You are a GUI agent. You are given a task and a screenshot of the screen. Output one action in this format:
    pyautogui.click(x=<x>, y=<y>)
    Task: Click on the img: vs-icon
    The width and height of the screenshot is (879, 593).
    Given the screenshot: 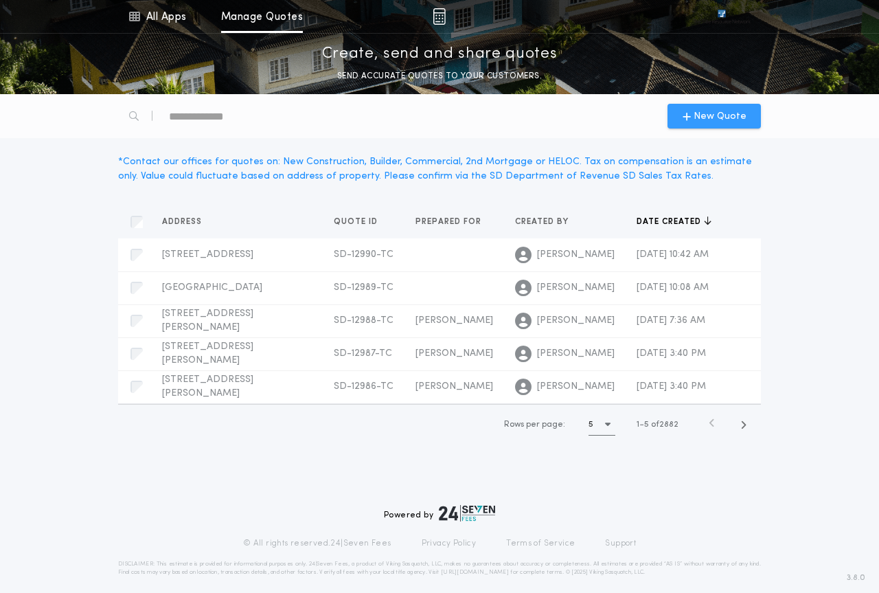 What is the action you would take?
    pyautogui.click(x=722, y=16)
    